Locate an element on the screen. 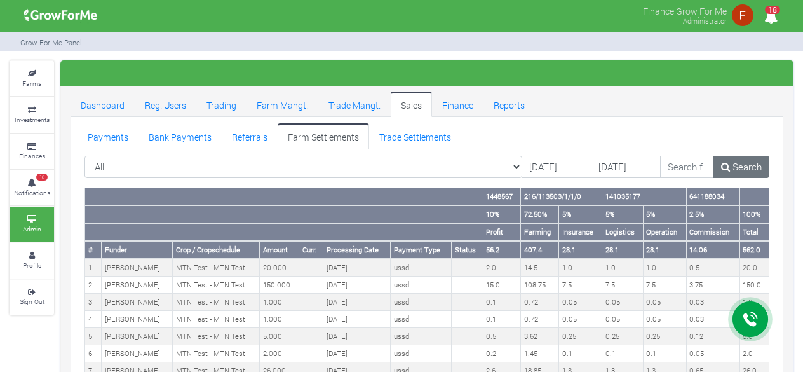  input: DD/MM/YYYY is located at coordinates (556, 167).